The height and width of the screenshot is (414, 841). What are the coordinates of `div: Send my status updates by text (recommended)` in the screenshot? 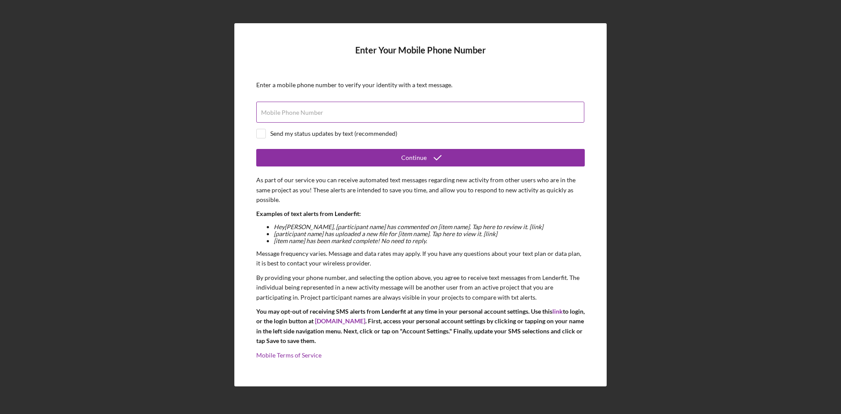 It's located at (334, 134).